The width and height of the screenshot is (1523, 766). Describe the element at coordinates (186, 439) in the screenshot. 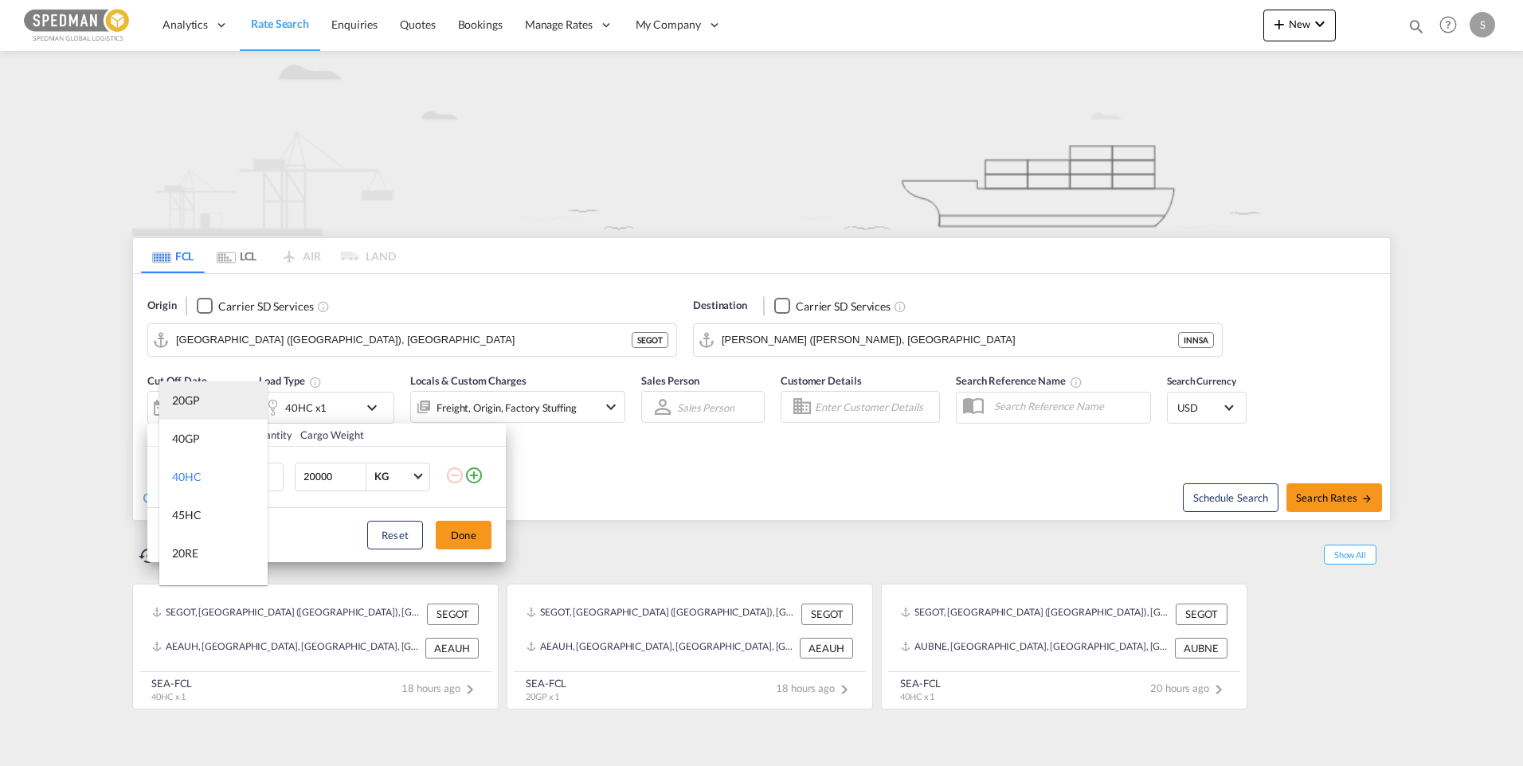

I see `div: 40GP` at that location.